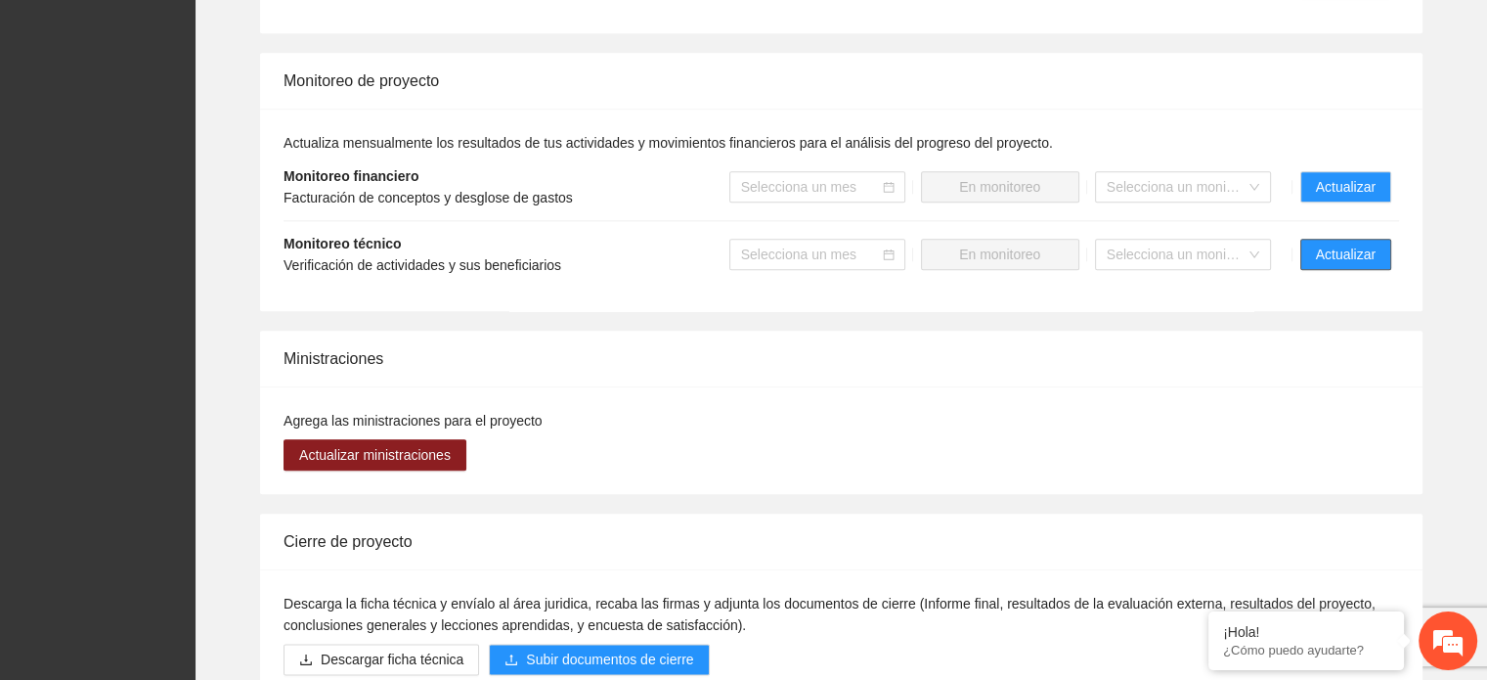  What do you see at coordinates (351, 176) in the screenshot?
I see `strong: Monitoreo financiero` at bounding box center [351, 176].